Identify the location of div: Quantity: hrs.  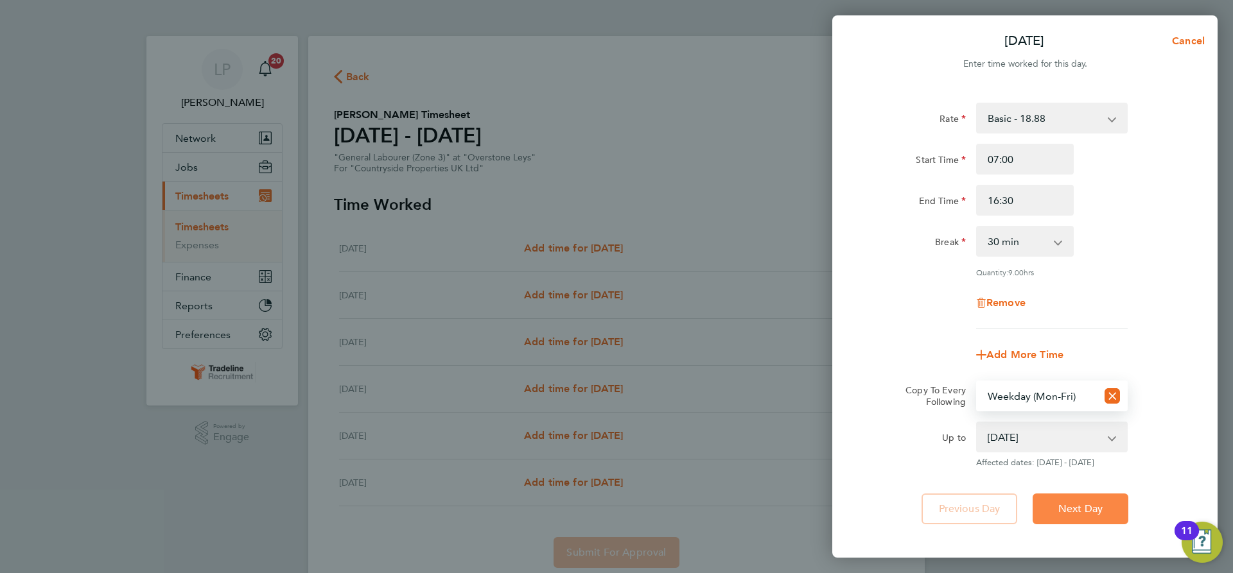
(1052, 272).